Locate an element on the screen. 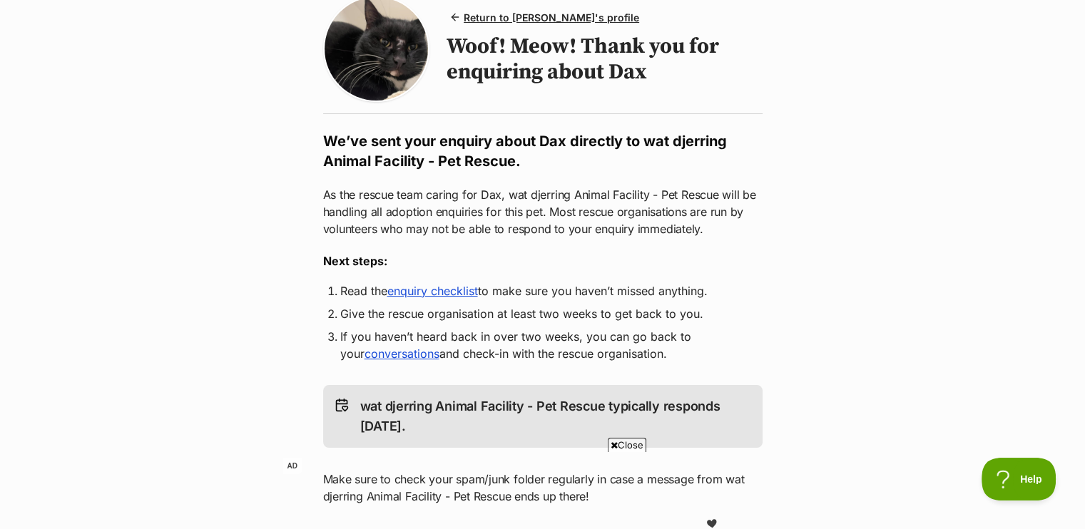 This screenshot has width=1085, height=529. li: Give the rescue organisation at least two weeks to get back to you. is located at coordinates (543, 314).